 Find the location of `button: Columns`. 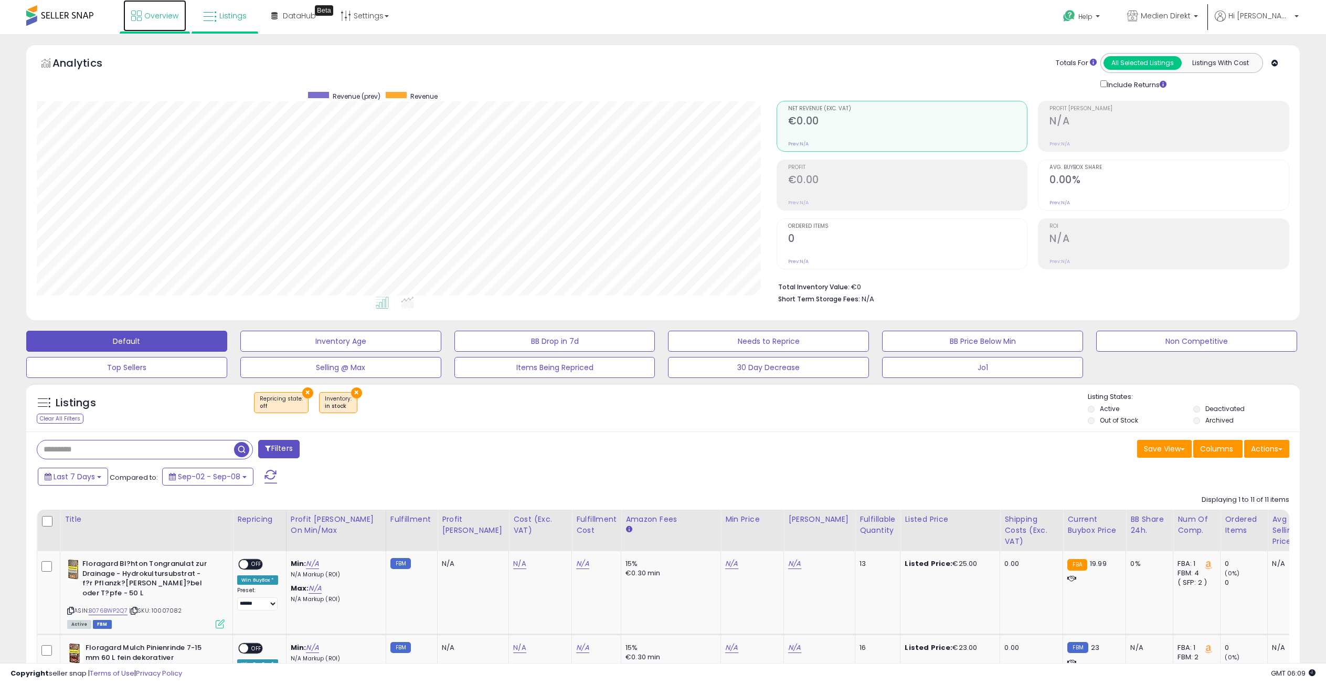

button: Columns is located at coordinates (1218, 449).